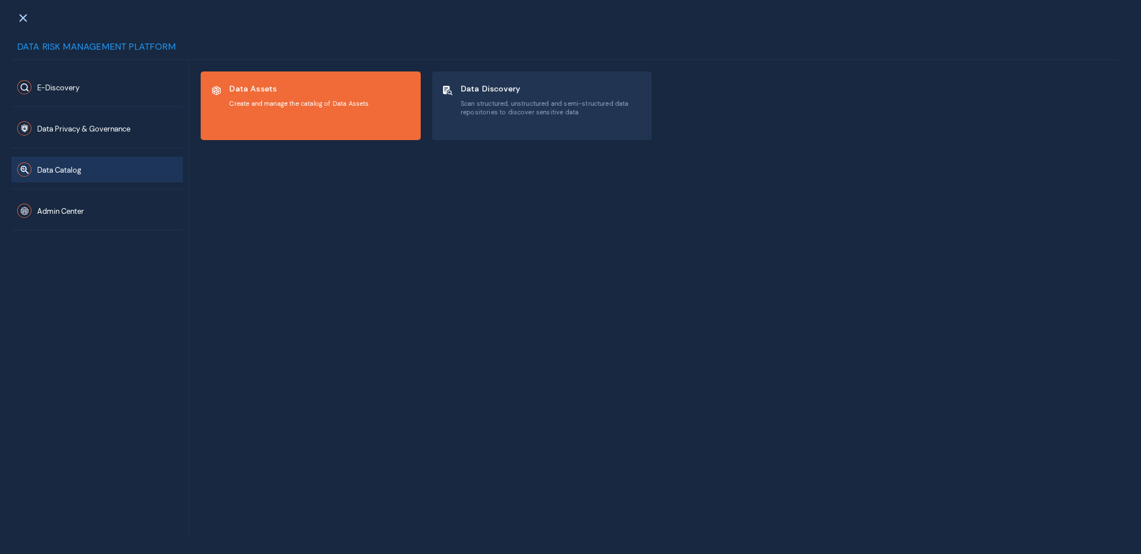  I want to click on button: E-Discovery, so click(97, 87).